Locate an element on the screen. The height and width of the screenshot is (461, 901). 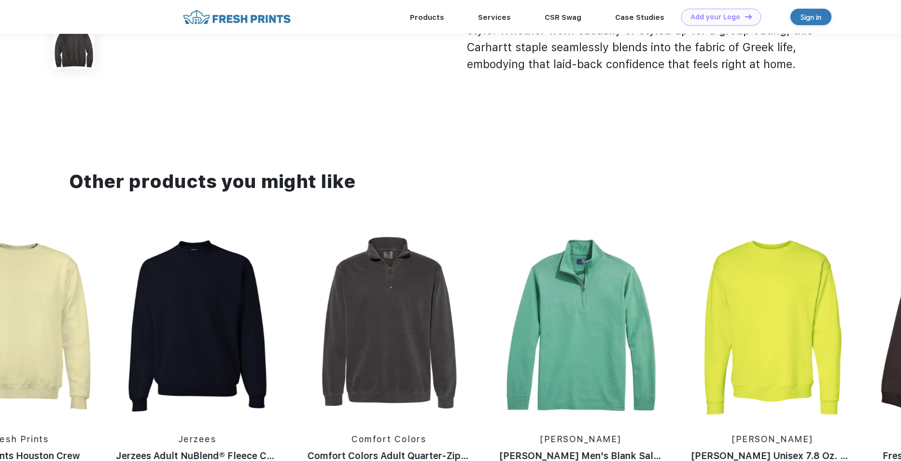
div: Other products you might like is located at coordinates (450, 181).